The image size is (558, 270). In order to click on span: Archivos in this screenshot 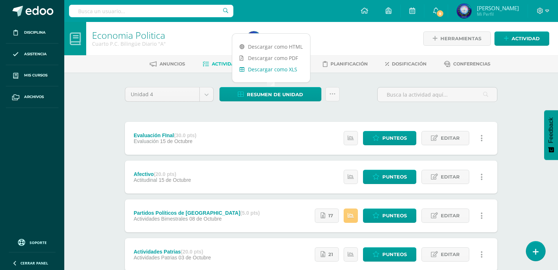, I will do `click(34, 97)`.